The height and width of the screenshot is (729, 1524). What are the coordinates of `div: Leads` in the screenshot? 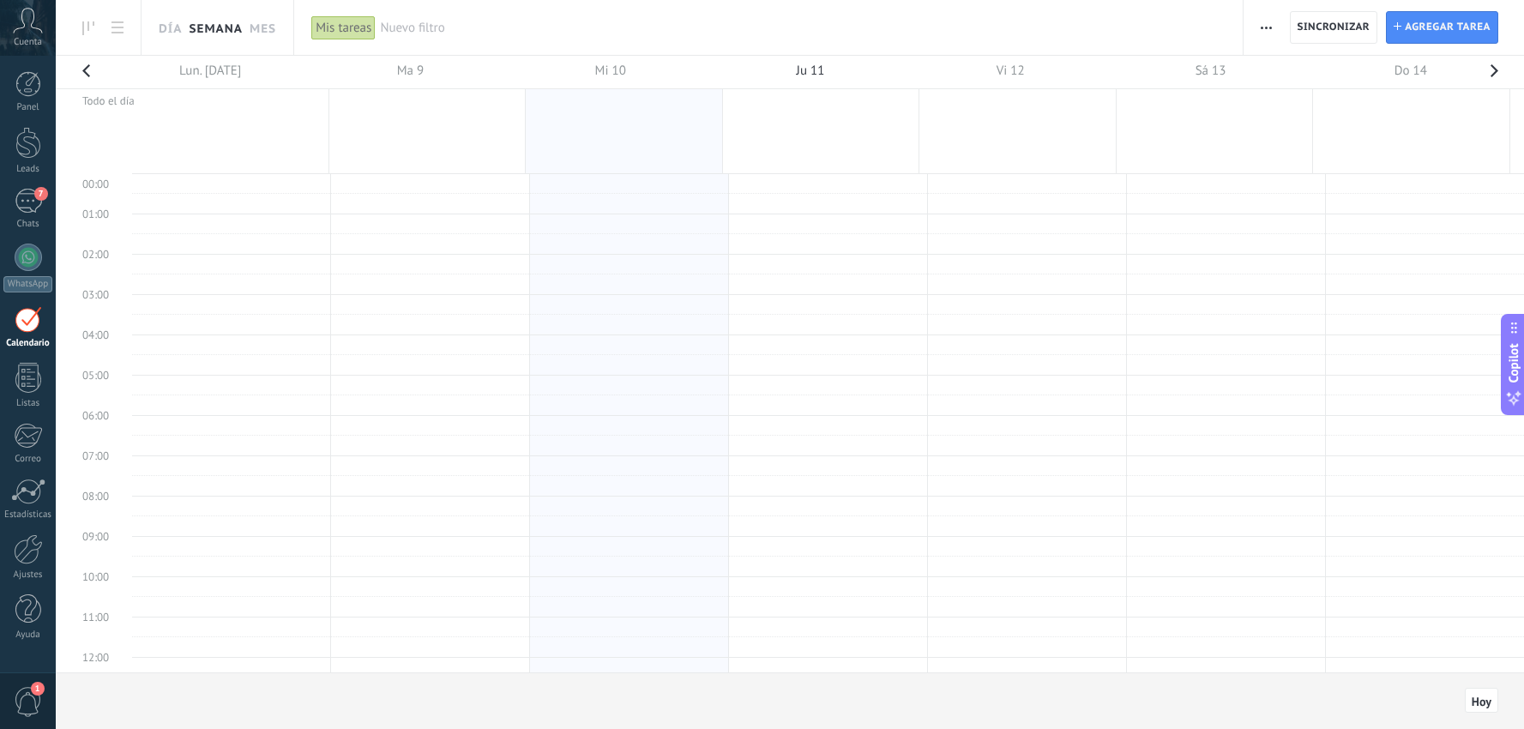 It's located at (28, 169).